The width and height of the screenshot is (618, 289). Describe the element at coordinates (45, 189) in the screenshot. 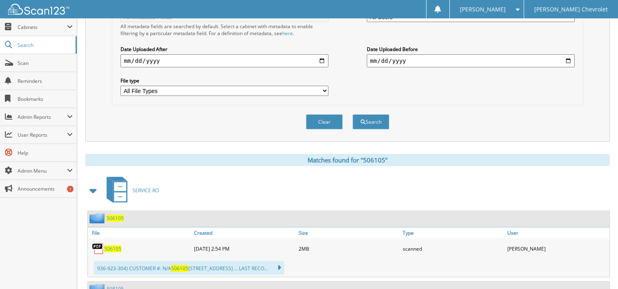

I see `span: Announcements` at that location.